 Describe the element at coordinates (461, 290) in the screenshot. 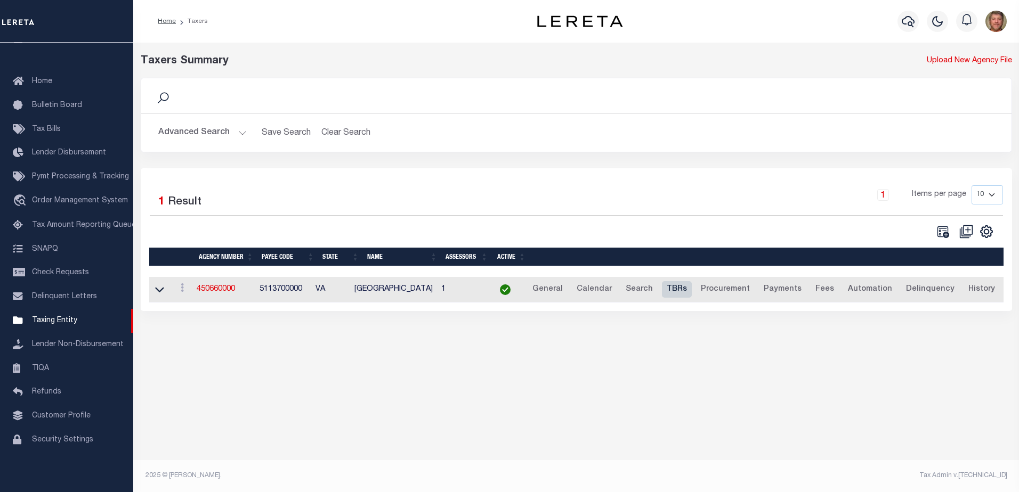

I see `td: 1` at that location.